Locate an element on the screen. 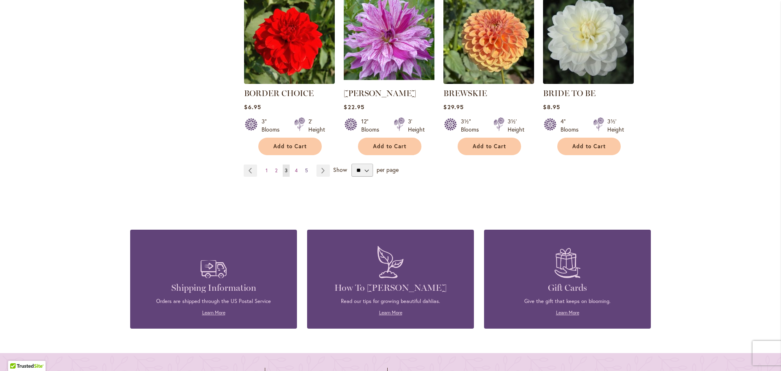 The width and height of the screenshot is (781, 371). span: $8.95 is located at coordinates (551, 107).